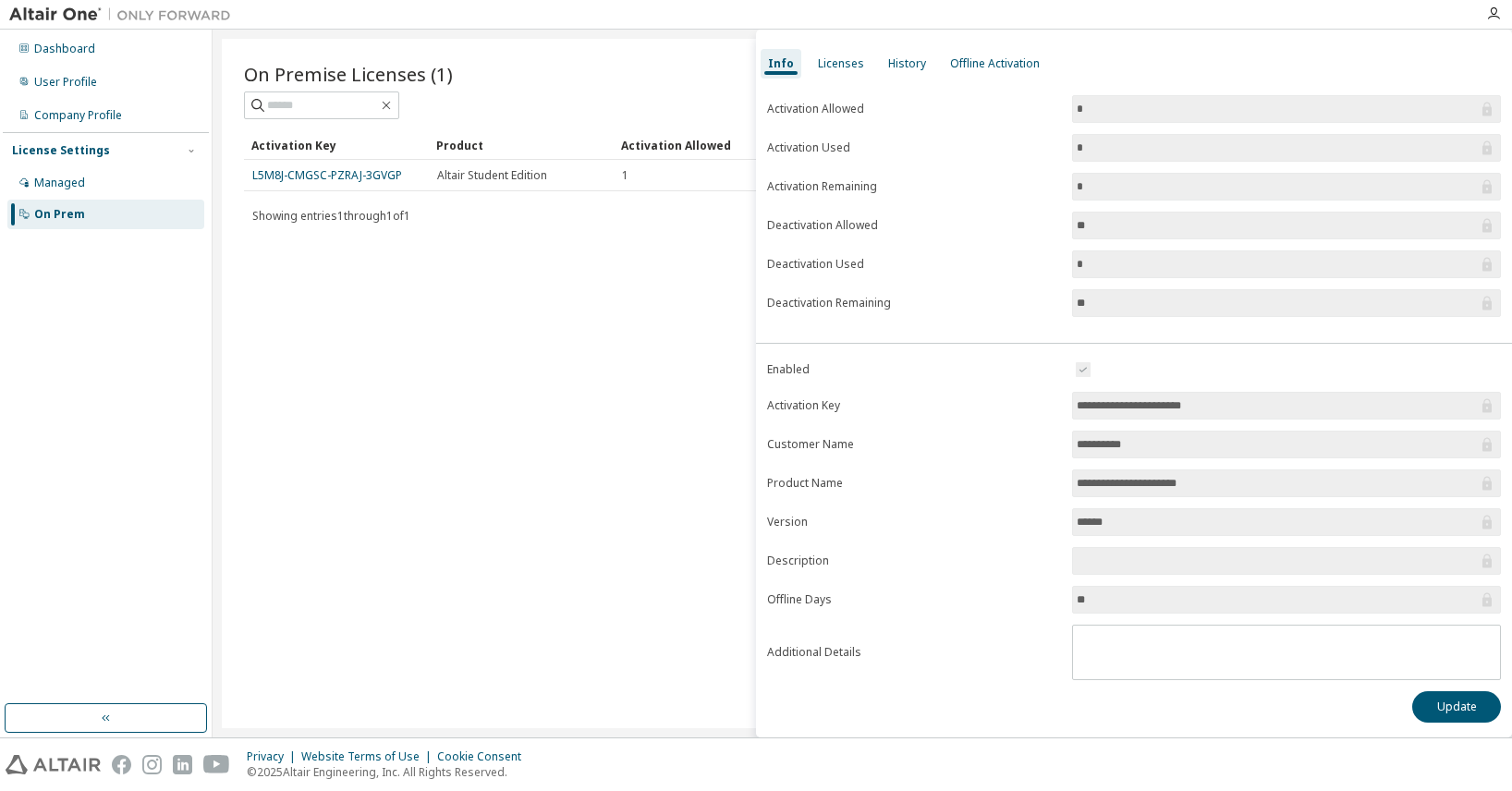 This screenshot has width=1512, height=791. Describe the element at coordinates (914, 652) in the screenshot. I see `label: Additional Details` at that location.